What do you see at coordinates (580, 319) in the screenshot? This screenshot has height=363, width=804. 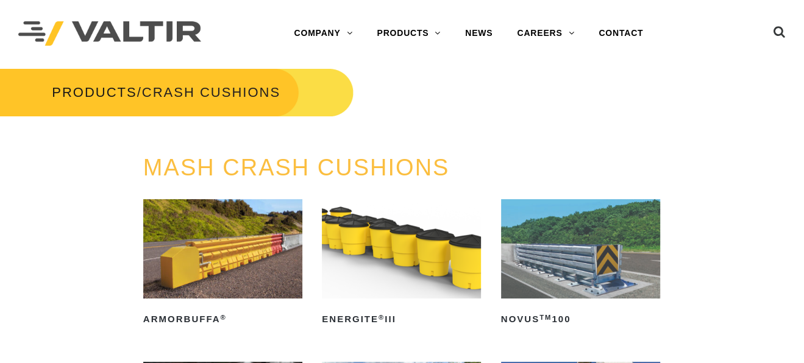 I see `h2: NOVUS 100` at bounding box center [580, 319].